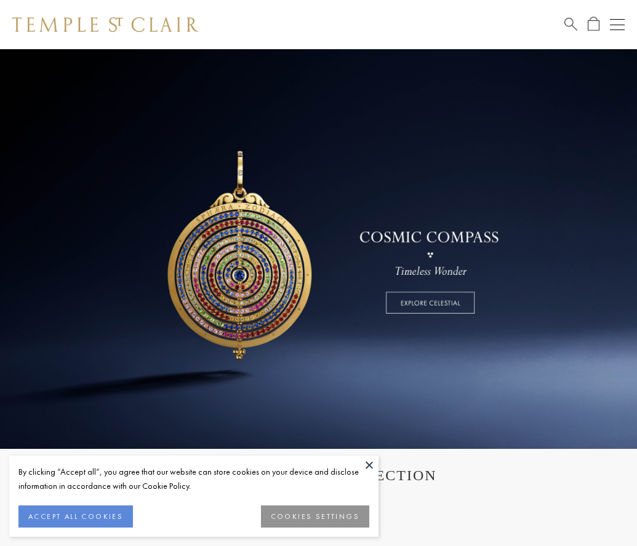 The height and width of the screenshot is (546, 637). What do you see at coordinates (570, 24) in the screenshot?
I see `a: Search` at bounding box center [570, 24].